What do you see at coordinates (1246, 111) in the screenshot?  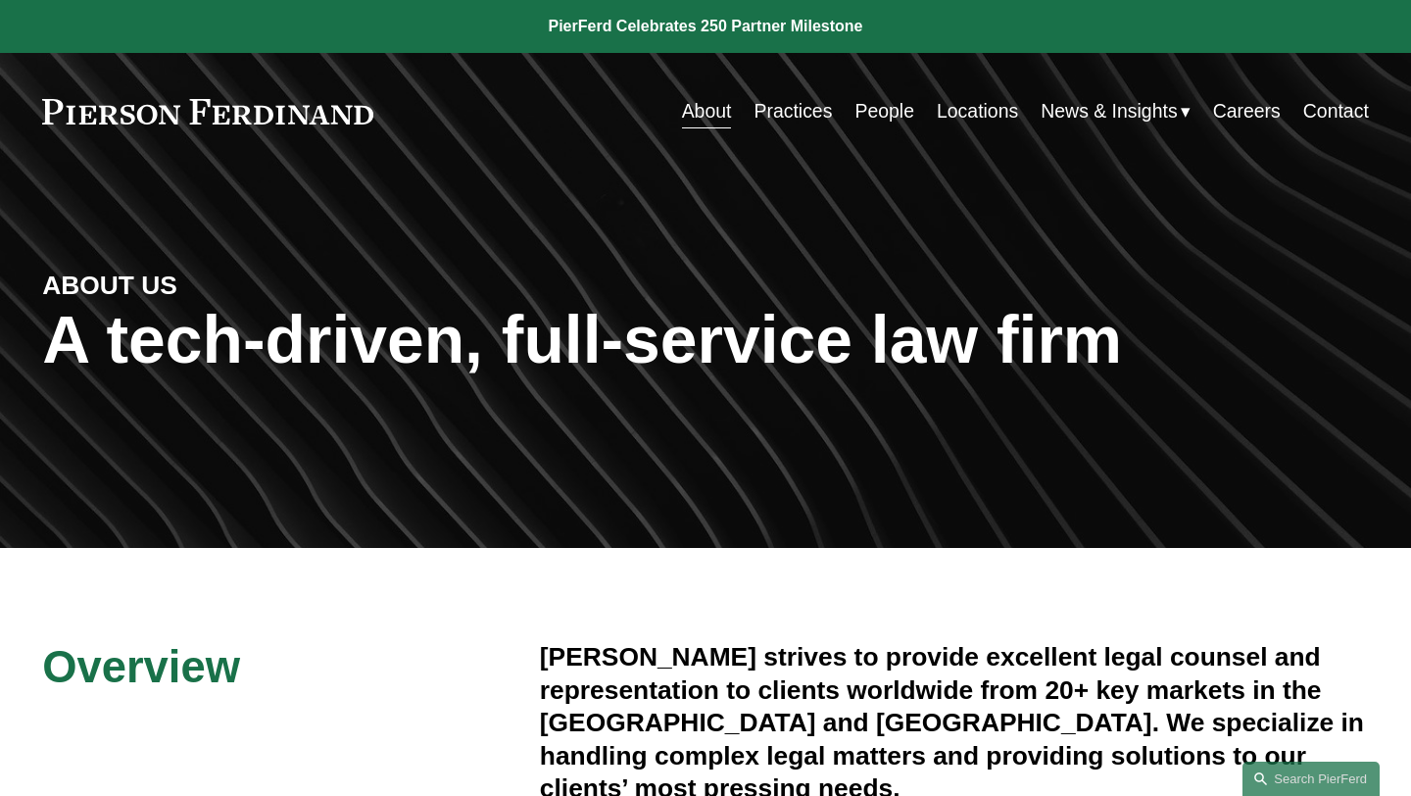 I see `a: Careers` at bounding box center [1246, 111].